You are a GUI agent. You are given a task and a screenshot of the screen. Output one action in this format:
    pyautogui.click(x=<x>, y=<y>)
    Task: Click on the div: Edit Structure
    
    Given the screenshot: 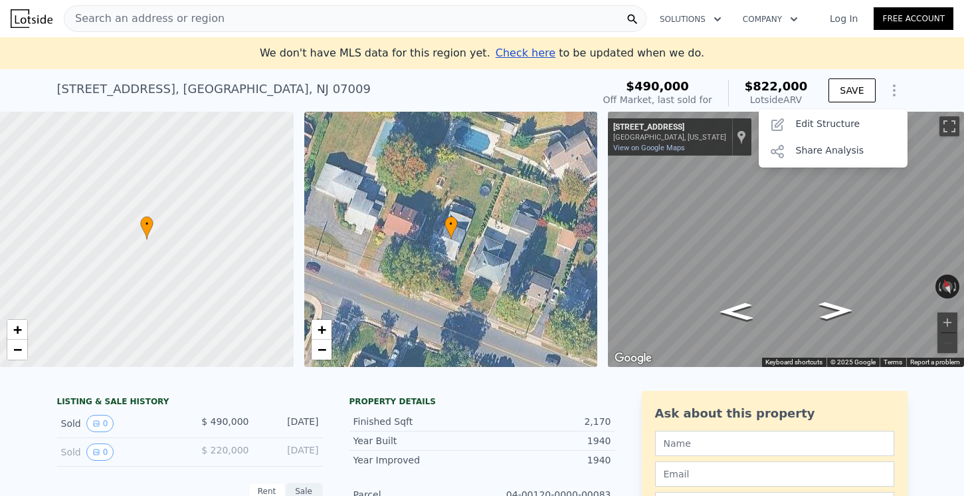 What is the action you would take?
    pyautogui.click(x=834, y=125)
    